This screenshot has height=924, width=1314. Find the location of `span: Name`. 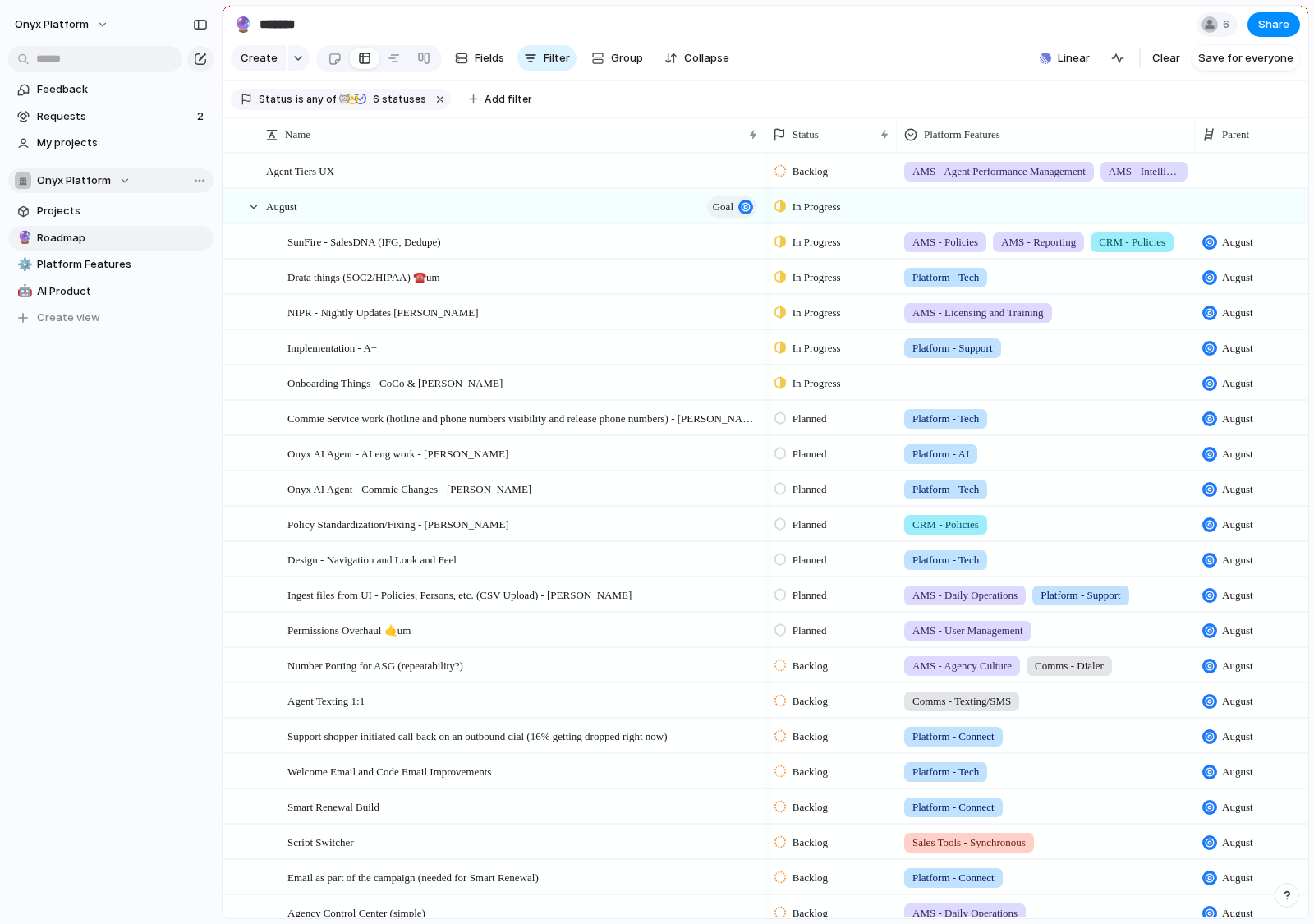

span: Name is located at coordinates (298, 135).